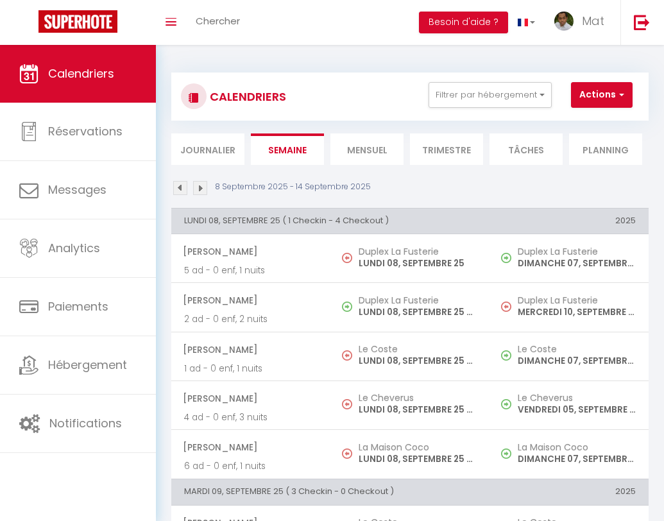 The image size is (664, 521). What do you see at coordinates (490, 95) in the screenshot?
I see `button: Filtrer par hébergement` at bounding box center [490, 95].